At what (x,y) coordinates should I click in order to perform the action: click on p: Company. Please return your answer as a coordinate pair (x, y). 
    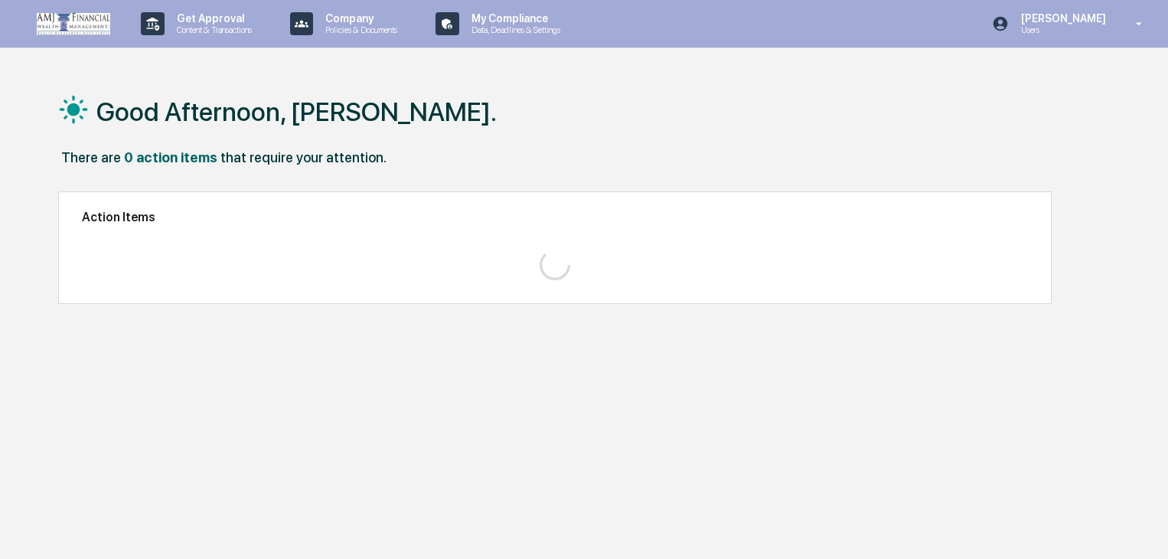
    Looking at the image, I should click on (359, 18).